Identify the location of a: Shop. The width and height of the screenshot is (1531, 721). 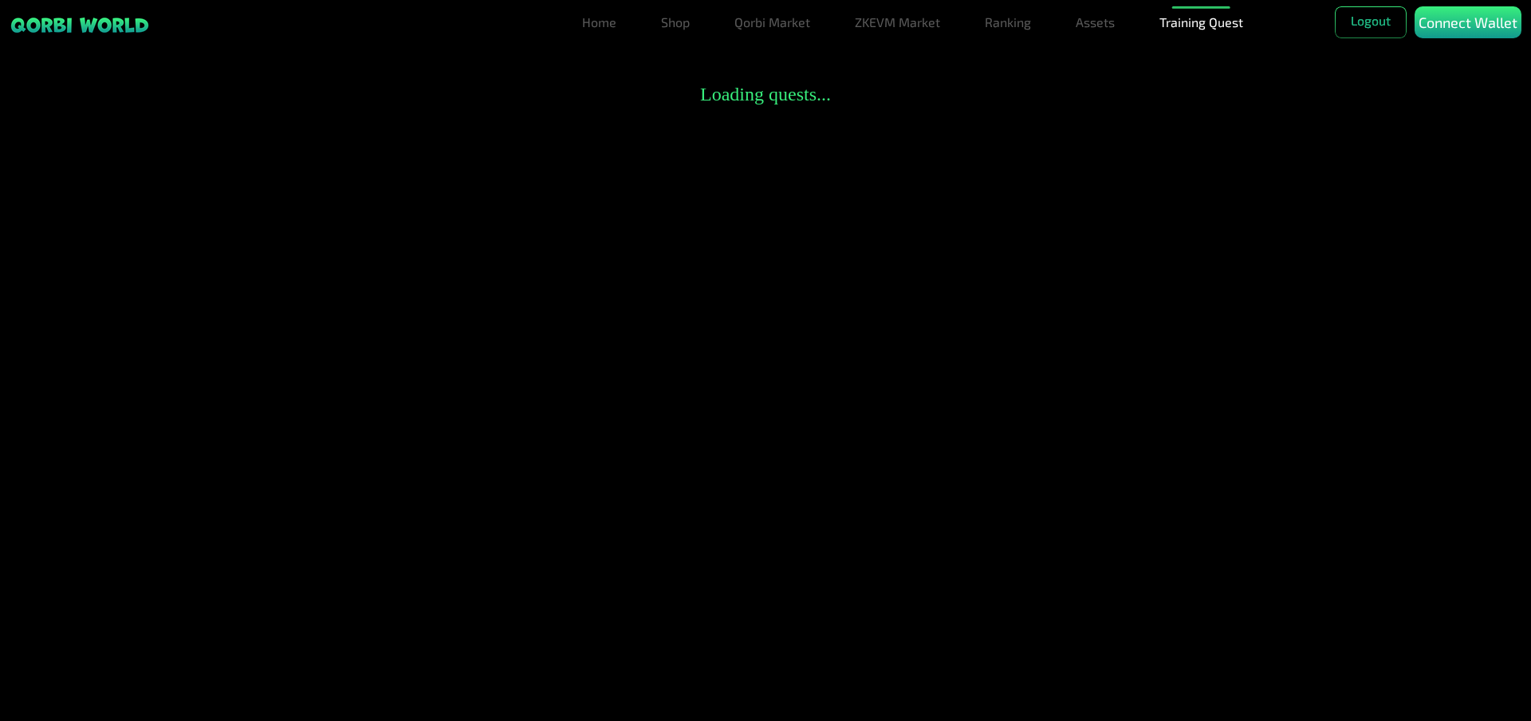
(675, 22).